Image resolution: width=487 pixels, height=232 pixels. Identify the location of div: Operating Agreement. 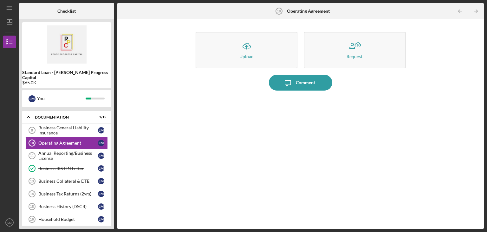
(68, 143).